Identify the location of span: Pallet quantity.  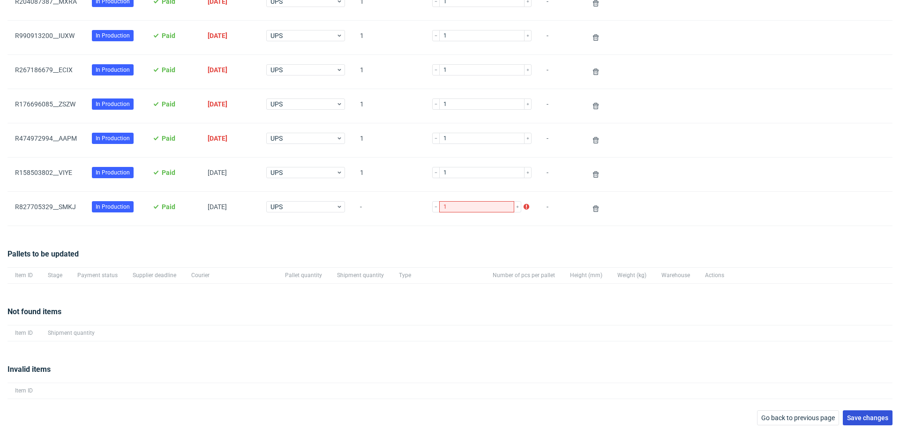
(303, 275).